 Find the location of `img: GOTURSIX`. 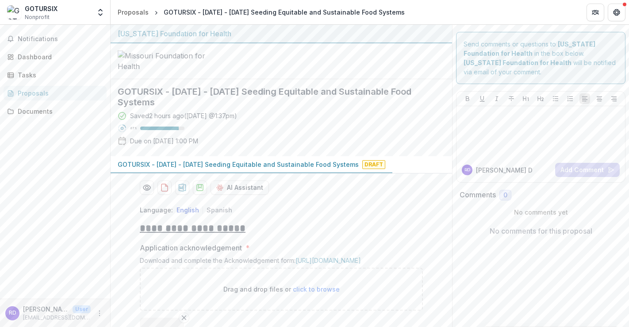

img: GOTURSIX is located at coordinates (14, 12).